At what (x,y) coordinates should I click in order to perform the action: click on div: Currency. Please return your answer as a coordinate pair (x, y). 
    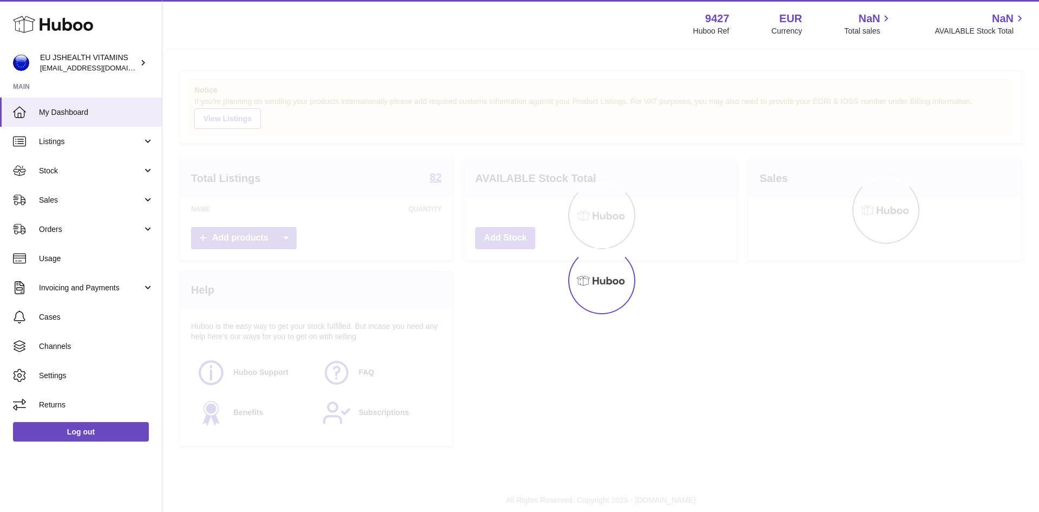
    Looking at the image, I should click on (787, 31).